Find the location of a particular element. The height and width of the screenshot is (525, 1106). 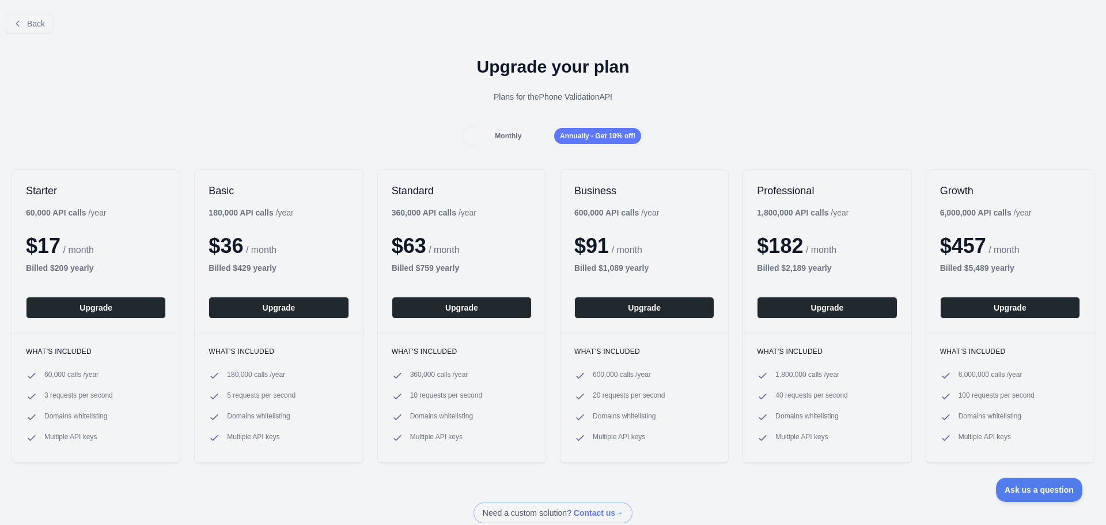

h2: Standard is located at coordinates (461, 191).